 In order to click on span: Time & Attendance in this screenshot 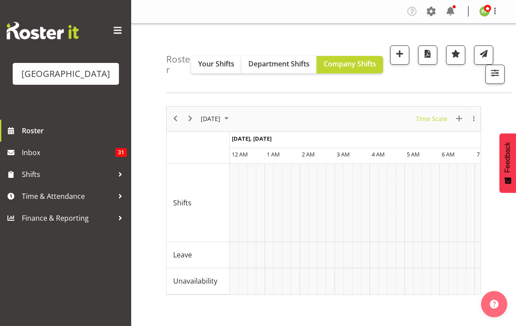, I will do `click(68, 196)`.